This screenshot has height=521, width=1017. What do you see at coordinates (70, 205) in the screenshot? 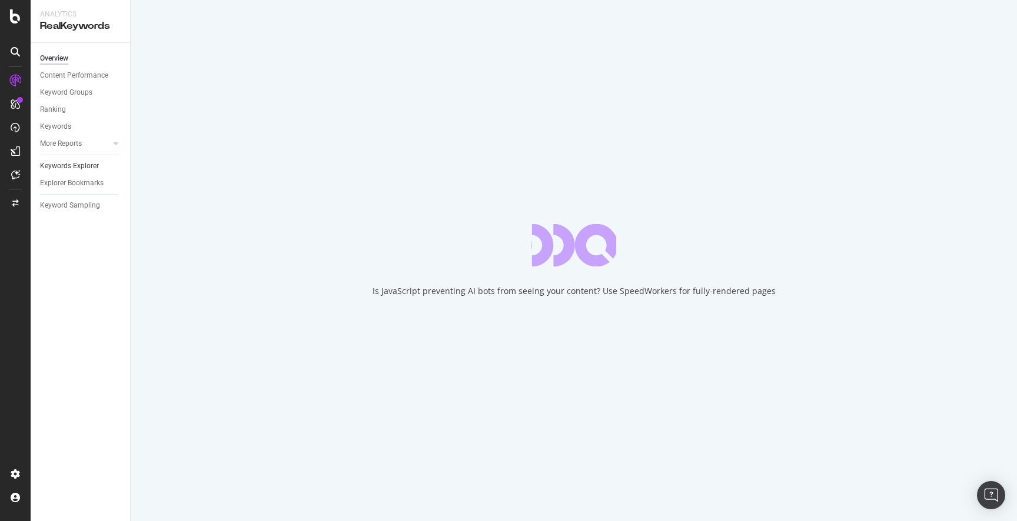
I see `div: Keyword Sampling` at bounding box center [70, 205].